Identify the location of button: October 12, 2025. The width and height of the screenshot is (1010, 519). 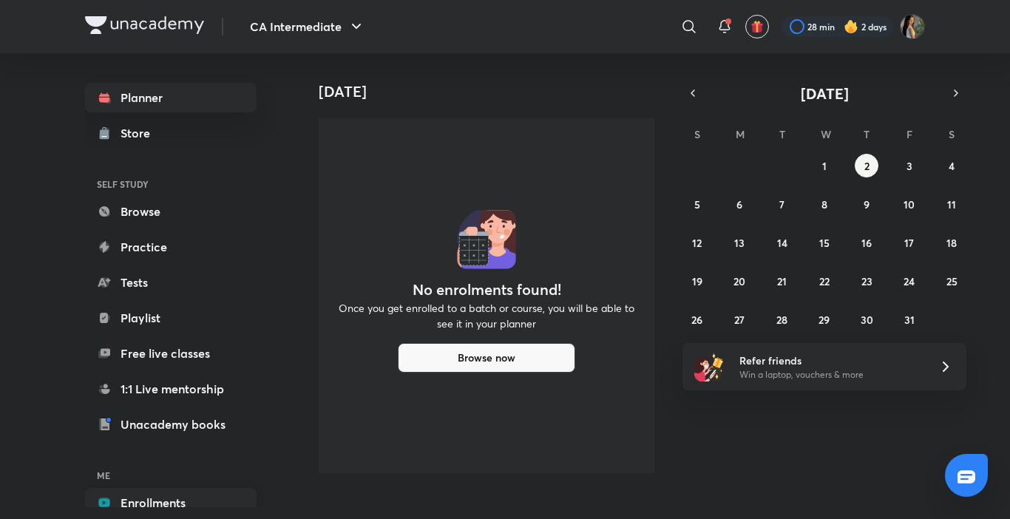
(697, 242).